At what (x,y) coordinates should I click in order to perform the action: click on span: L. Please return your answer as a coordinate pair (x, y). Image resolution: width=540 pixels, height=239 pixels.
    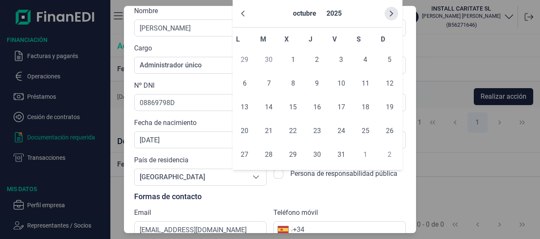
    Looking at the image, I should click on (238, 39).